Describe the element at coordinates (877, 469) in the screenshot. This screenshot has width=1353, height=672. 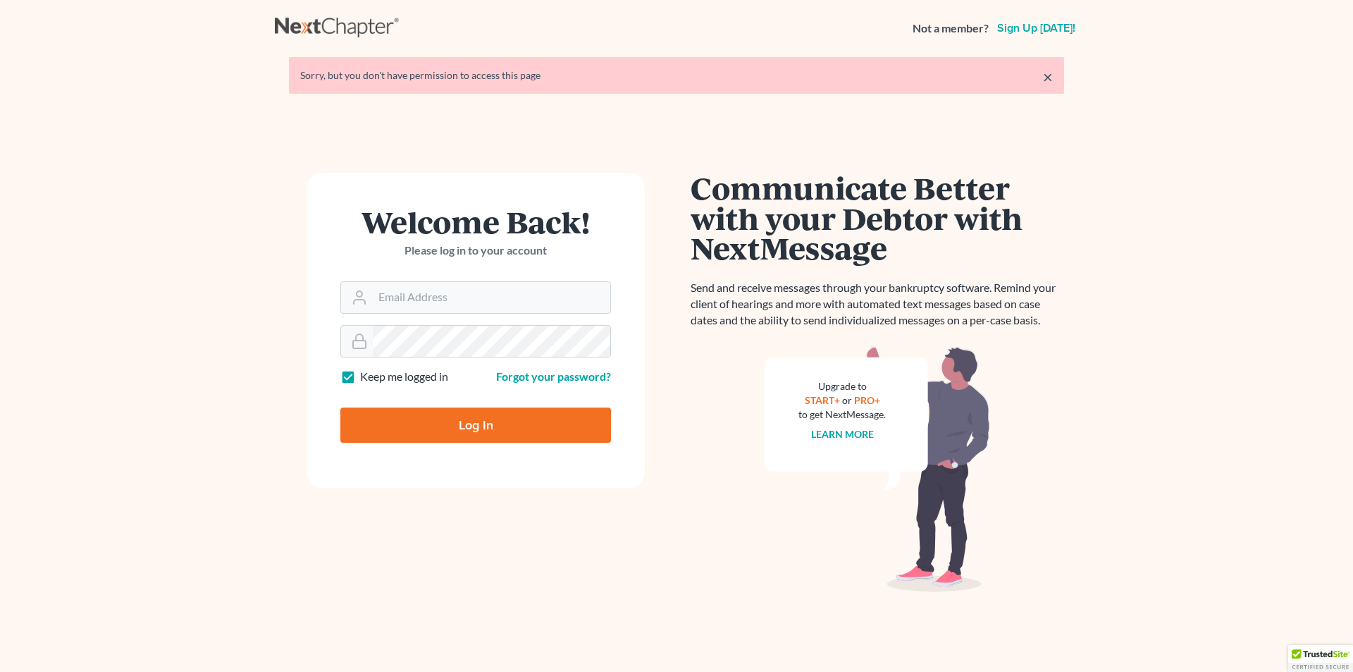
I see `img: nextmessage_bg-59042aed3d76b12b5cd301f8e5b87938c9018125f34e5fa2b7a6b67550977c72.svg` at that location.